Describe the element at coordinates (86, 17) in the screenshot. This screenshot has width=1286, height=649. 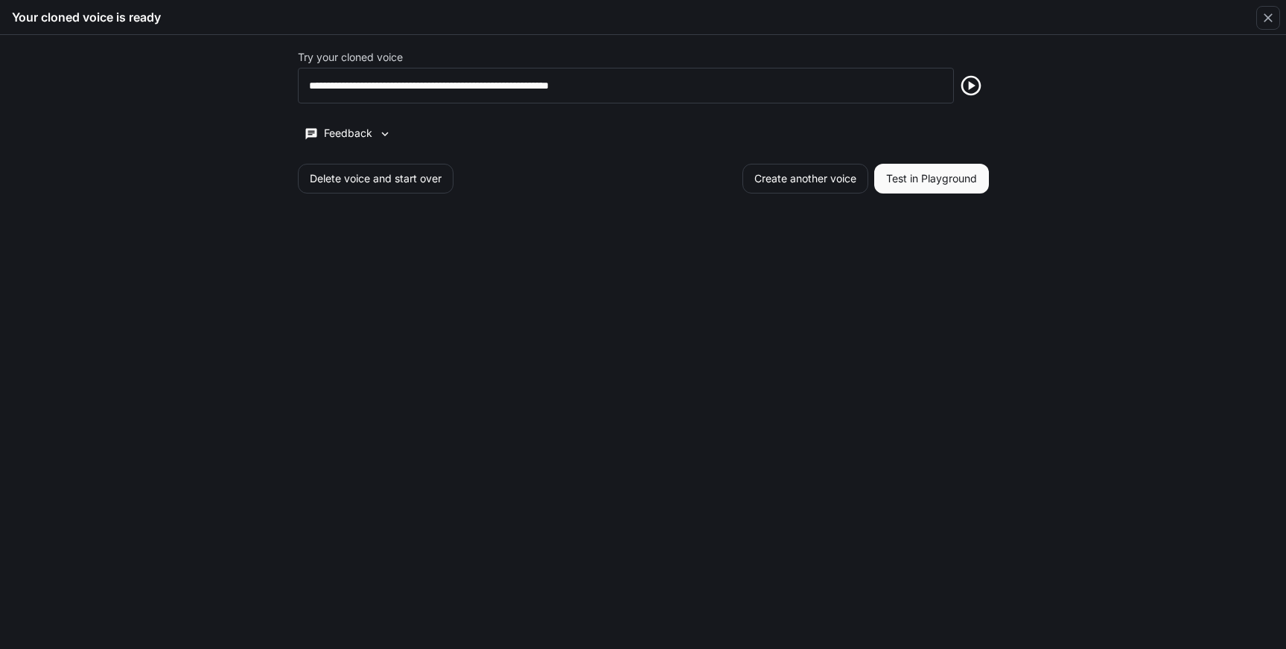
I see `h5: Your cloned voice is ready` at that location.